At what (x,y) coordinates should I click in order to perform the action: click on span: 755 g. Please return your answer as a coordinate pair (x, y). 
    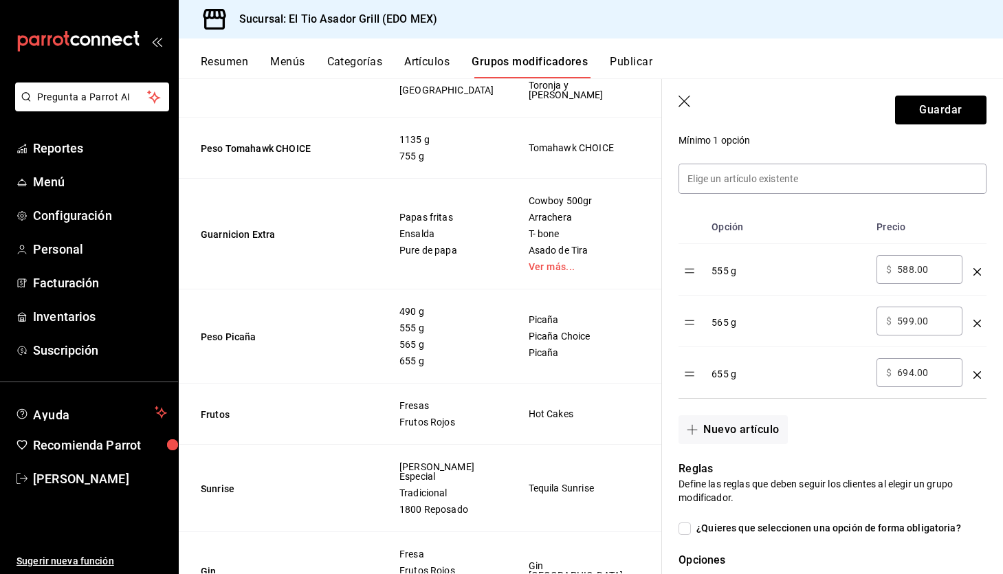
    Looking at the image, I should click on (447, 156).